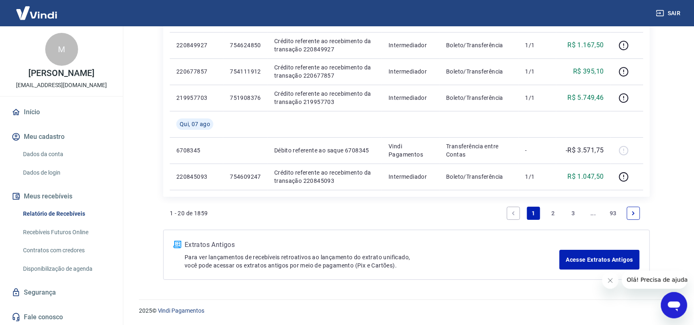  Describe the element at coordinates (195, 124) in the screenshot. I see `span: Qui, 07 ago` at that location.